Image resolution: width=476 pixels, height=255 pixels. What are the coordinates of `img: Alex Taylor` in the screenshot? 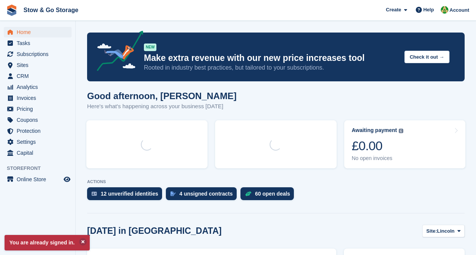 It's located at (445, 10).